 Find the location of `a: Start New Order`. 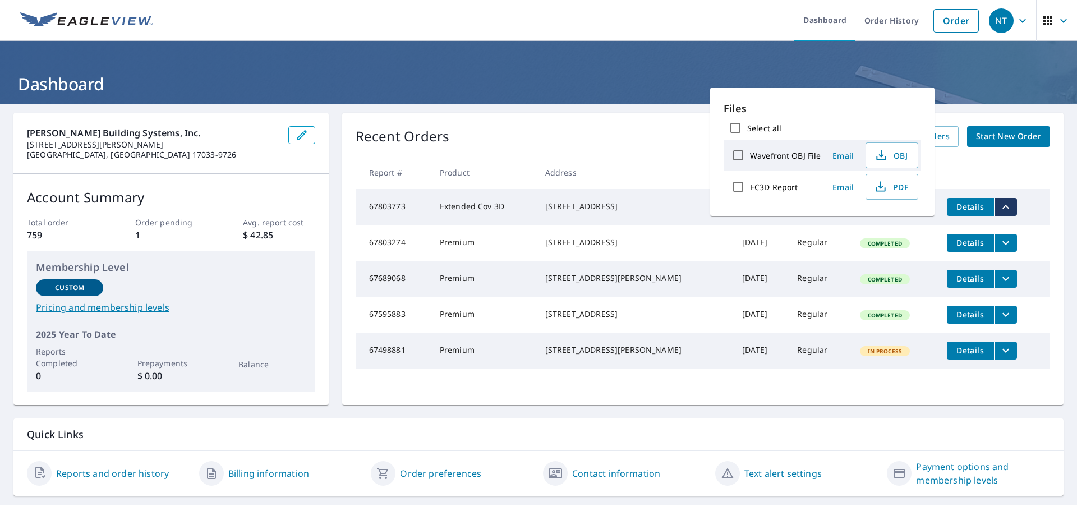

a: Start New Order is located at coordinates (1009, 136).